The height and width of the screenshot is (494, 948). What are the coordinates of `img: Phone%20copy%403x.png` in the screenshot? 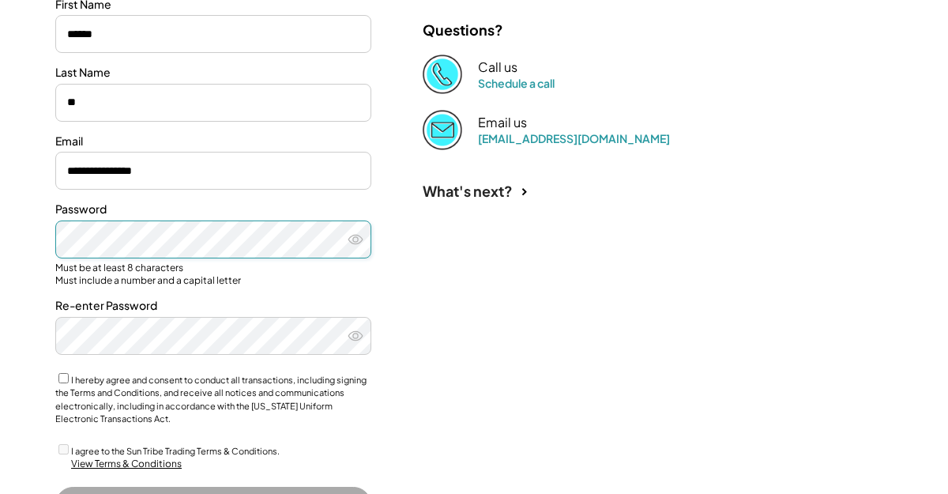 It's located at (442, 74).